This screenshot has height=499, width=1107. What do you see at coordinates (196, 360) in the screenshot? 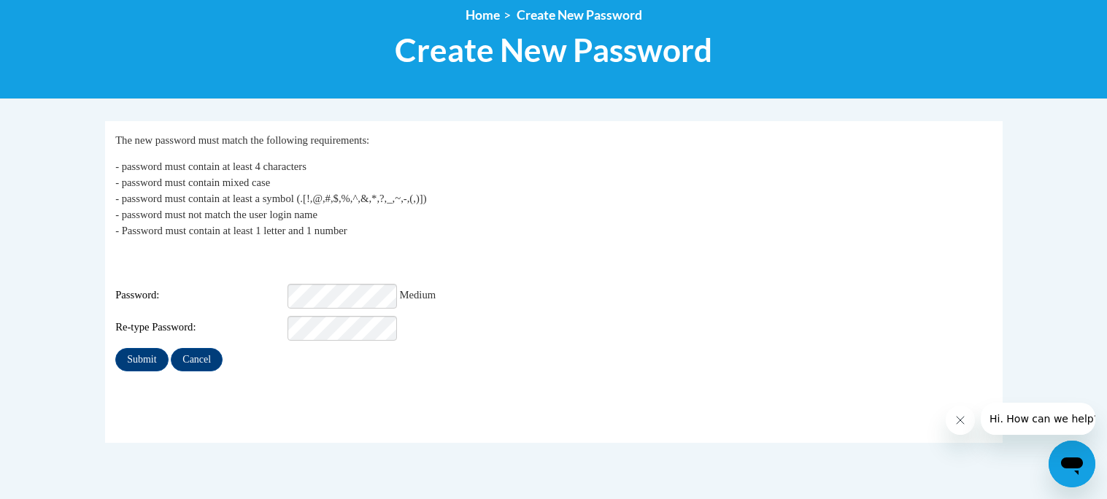
I see `input: Cancel` at bounding box center [196, 360].